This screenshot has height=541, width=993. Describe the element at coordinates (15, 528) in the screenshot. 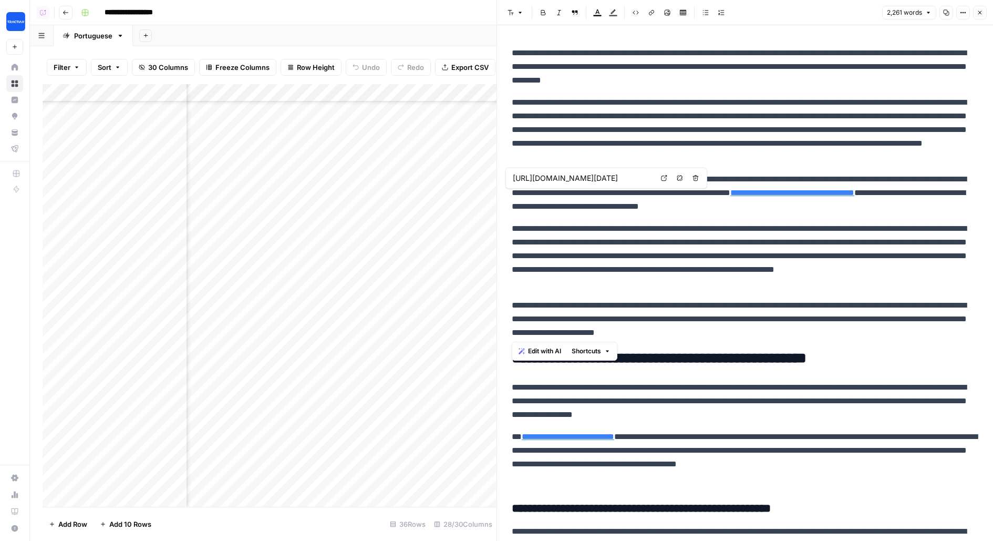

I see `button: Help + Support` at that location.